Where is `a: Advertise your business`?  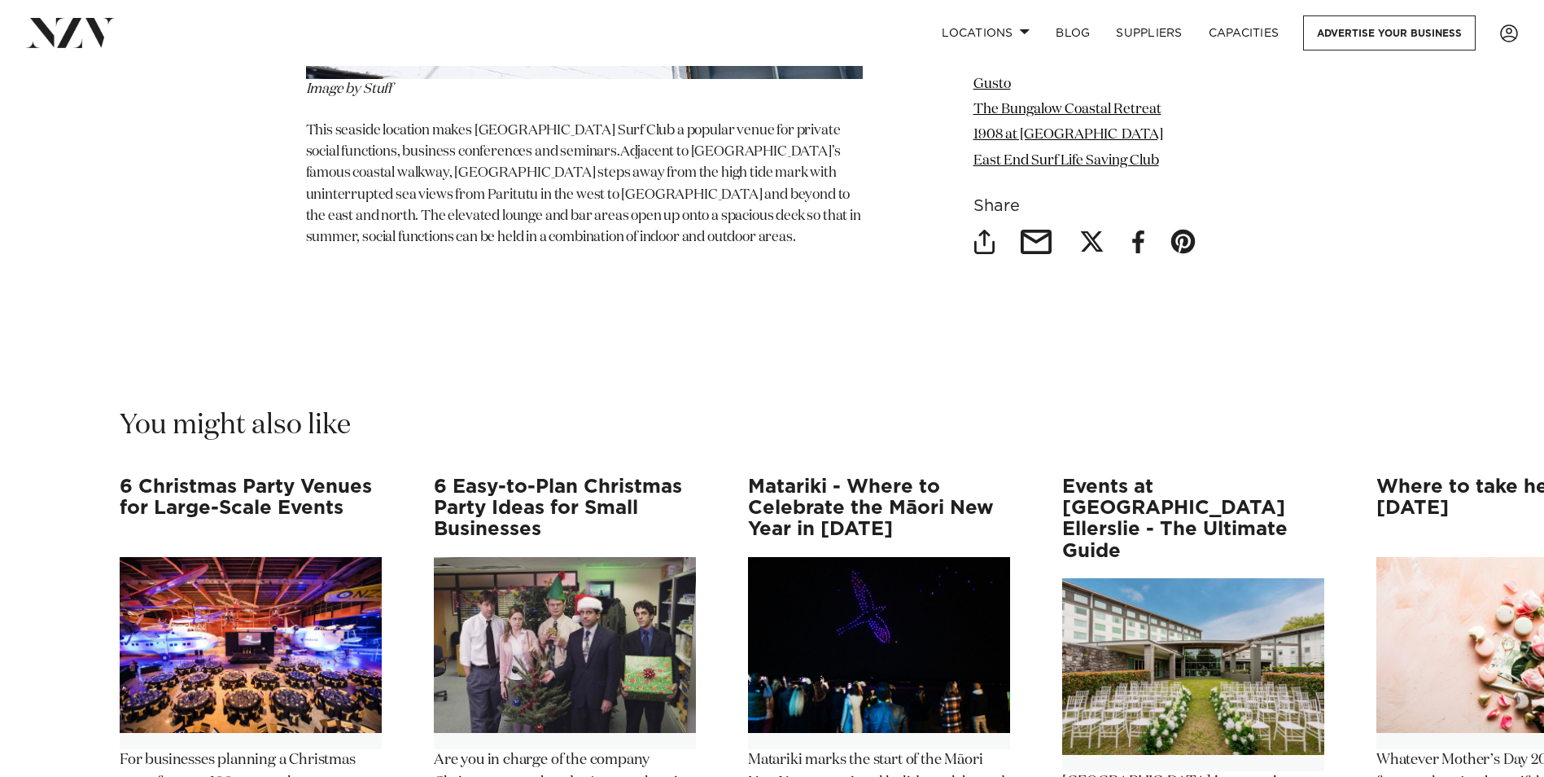 a: Advertise your business is located at coordinates (1390, 33).